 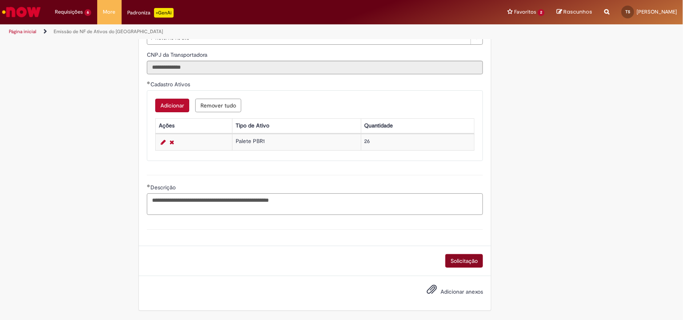 I want to click on th: Quantidade, so click(x=418, y=126).